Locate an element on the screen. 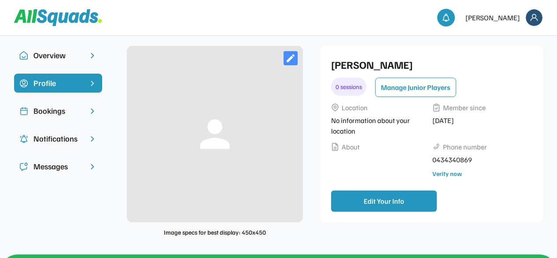  div: Image specs for best display: 450x450 is located at coordinates (215, 232).